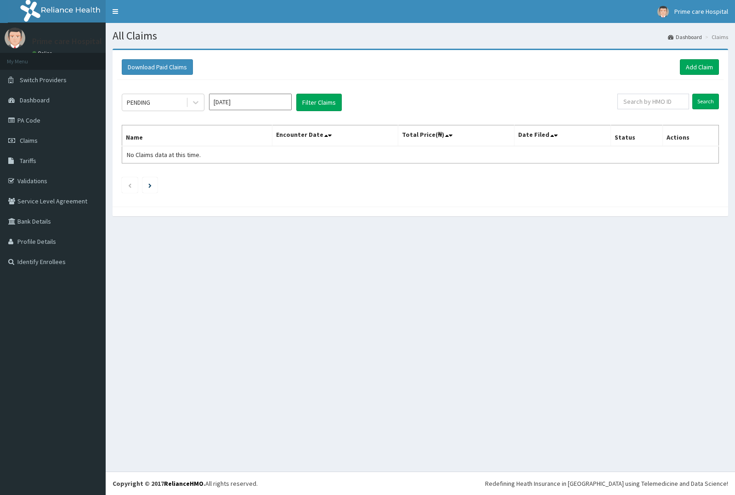  Describe the element at coordinates (43, 53) in the screenshot. I see `a: Online` at that location.